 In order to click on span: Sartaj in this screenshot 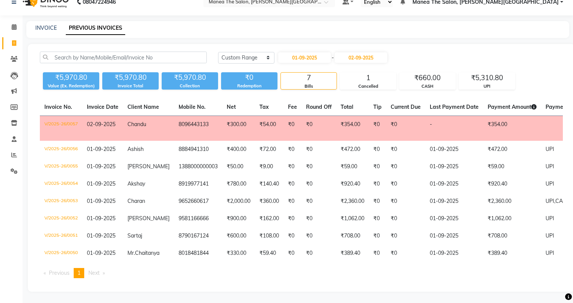, I will do `click(135, 235)`.